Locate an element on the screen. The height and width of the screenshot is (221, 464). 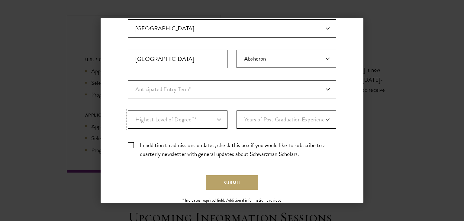
div: Anticipated Entry Term* is located at coordinates (232, 89).